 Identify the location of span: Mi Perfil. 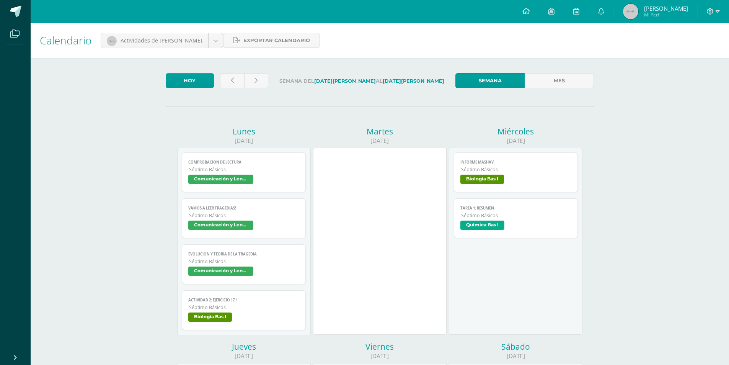
(666, 15).